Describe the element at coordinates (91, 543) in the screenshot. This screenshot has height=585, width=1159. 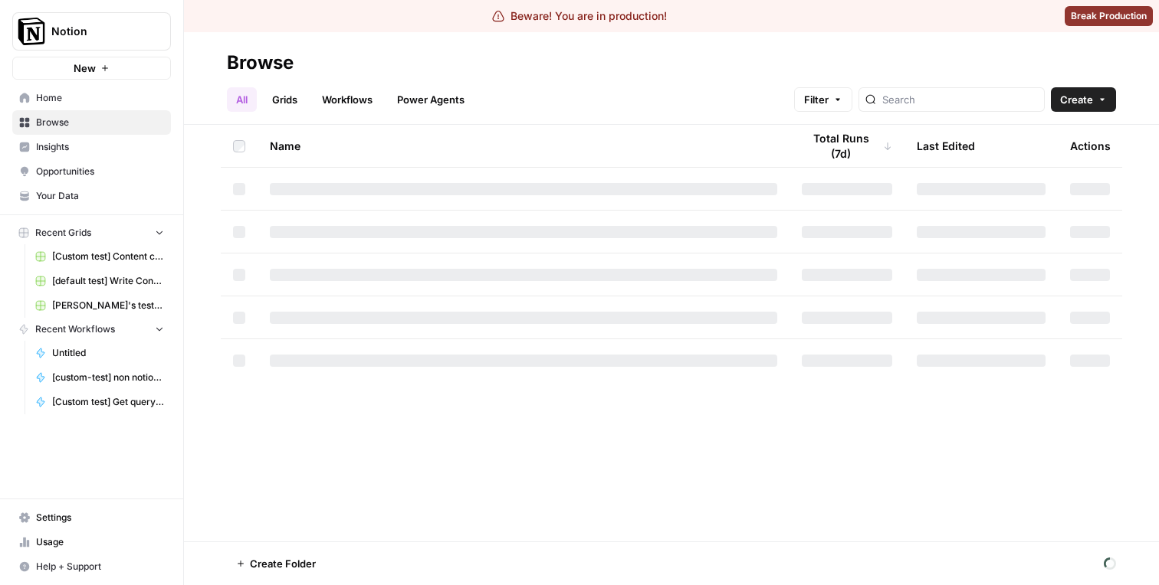
I see `a: Usage` at that location.